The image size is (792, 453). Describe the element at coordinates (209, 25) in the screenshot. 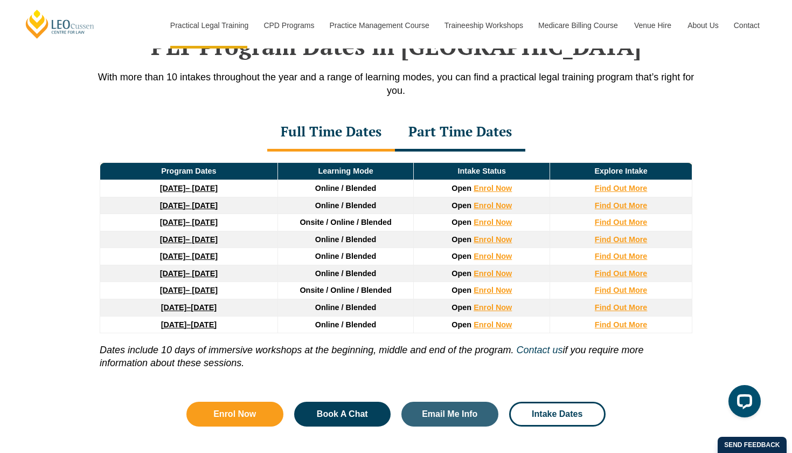

I see `a: Practical Legal Training` at that location.